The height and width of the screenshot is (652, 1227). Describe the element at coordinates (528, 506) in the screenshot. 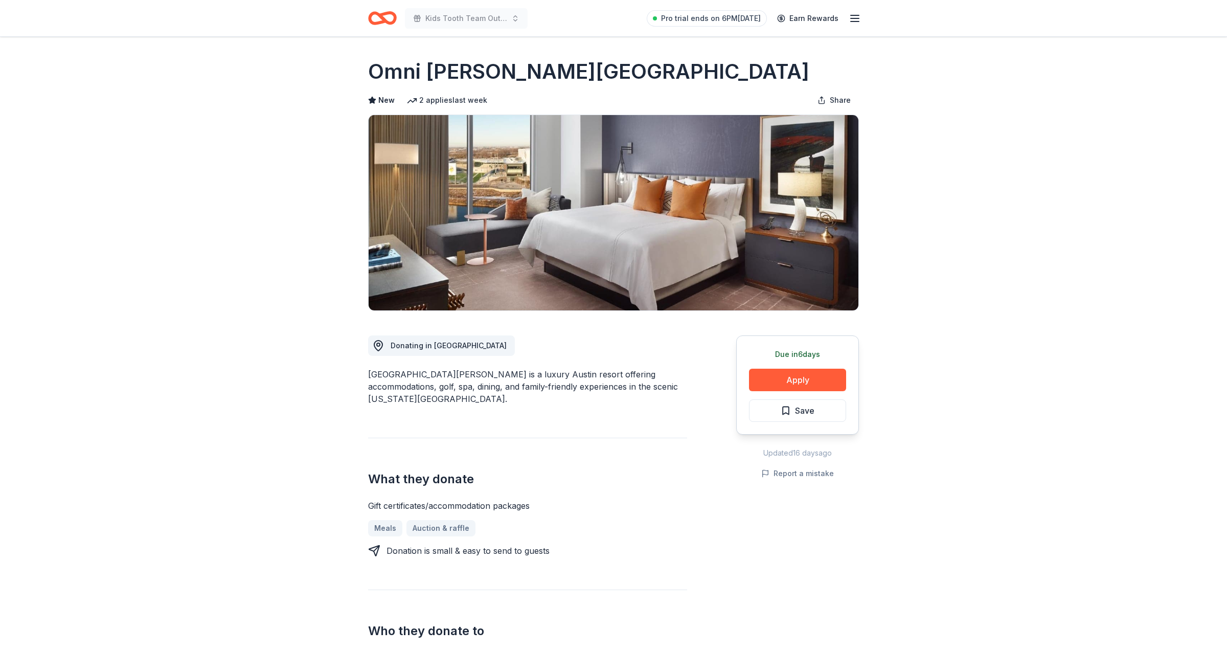

I see `div: Gift certificates/accommodation packages` at that location.